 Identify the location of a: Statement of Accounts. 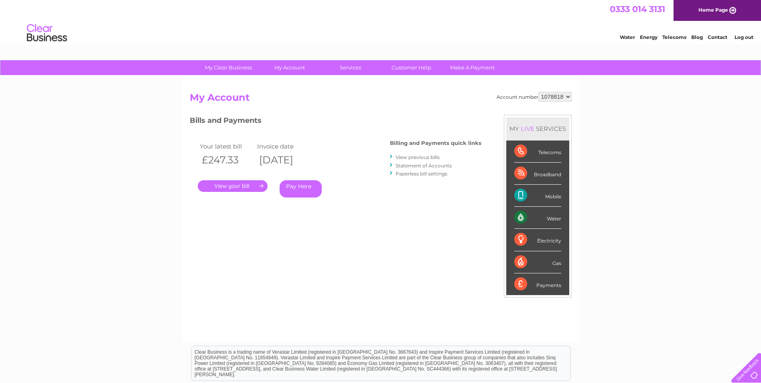
(424, 165).